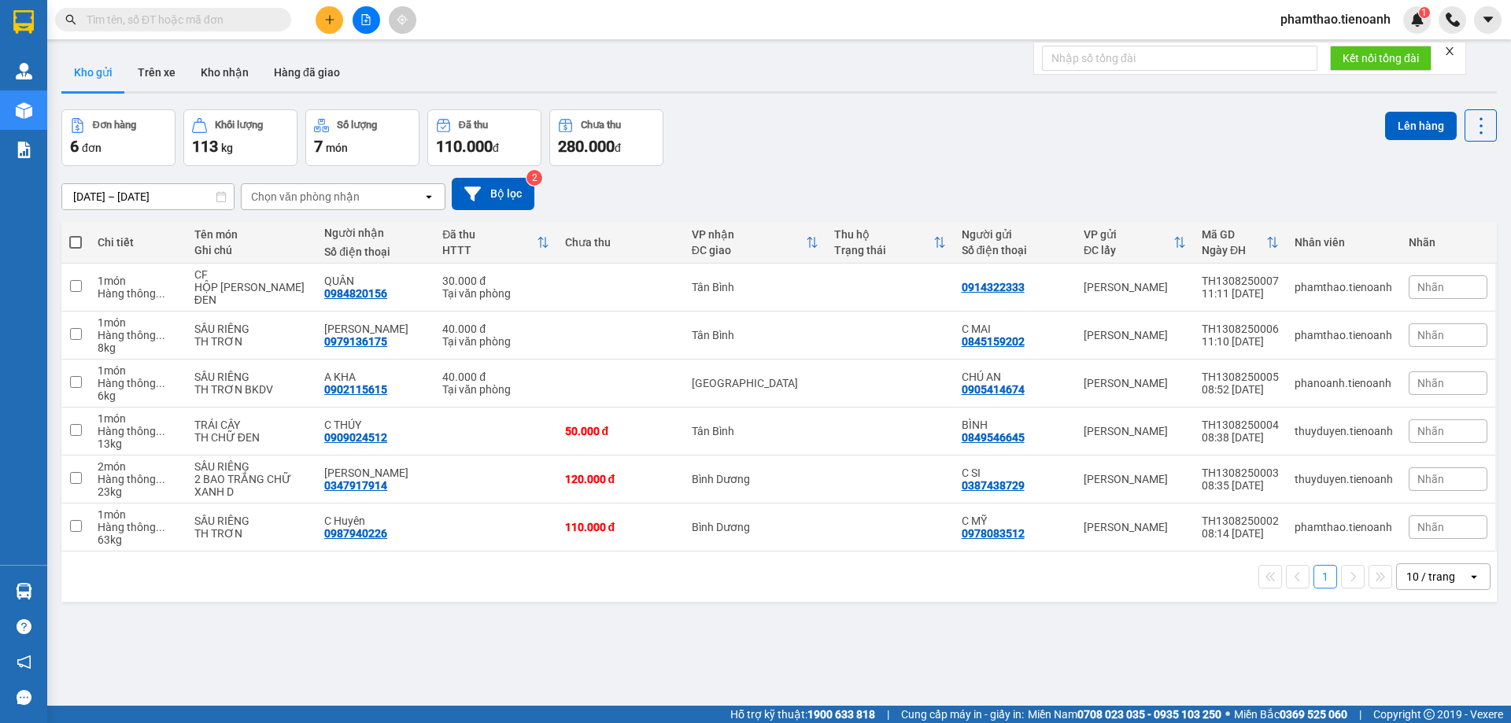  I want to click on div: 0978083512, so click(993, 534).